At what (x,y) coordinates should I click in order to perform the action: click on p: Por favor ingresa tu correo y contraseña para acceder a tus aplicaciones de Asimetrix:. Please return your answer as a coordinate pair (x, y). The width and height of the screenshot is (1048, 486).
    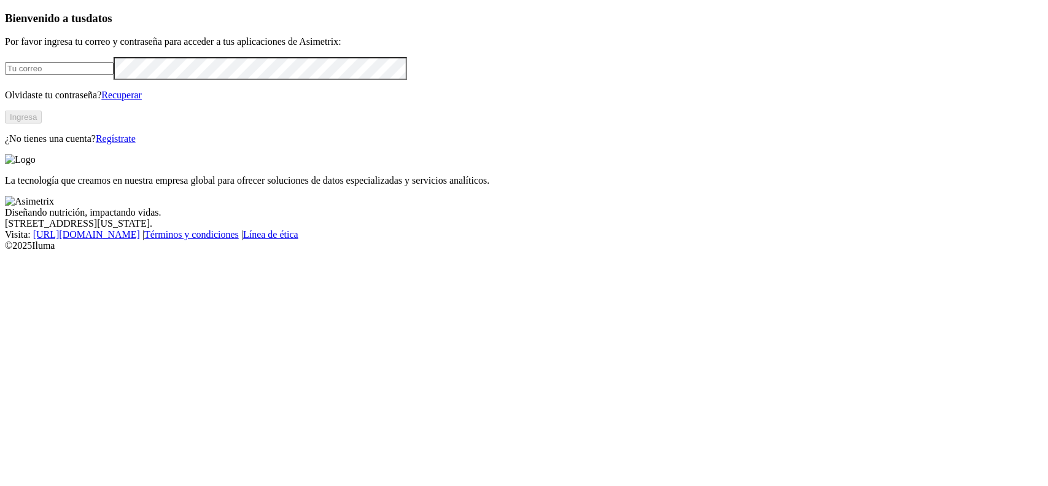
    Looking at the image, I should click on (524, 42).